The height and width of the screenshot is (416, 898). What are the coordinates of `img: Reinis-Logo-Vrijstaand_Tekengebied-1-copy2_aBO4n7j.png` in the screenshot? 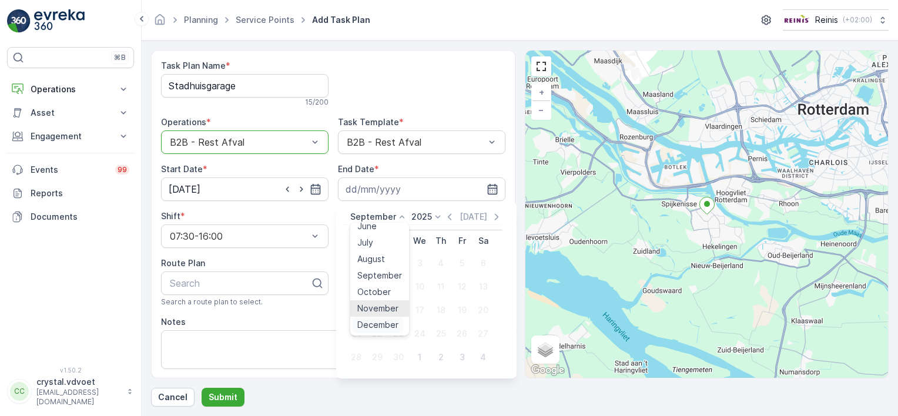 It's located at (797, 20).